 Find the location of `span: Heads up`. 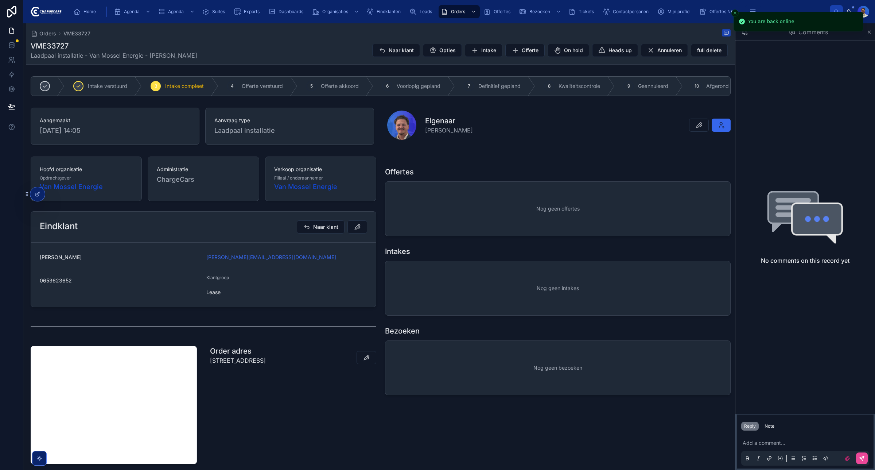

span: Heads up is located at coordinates (620, 50).